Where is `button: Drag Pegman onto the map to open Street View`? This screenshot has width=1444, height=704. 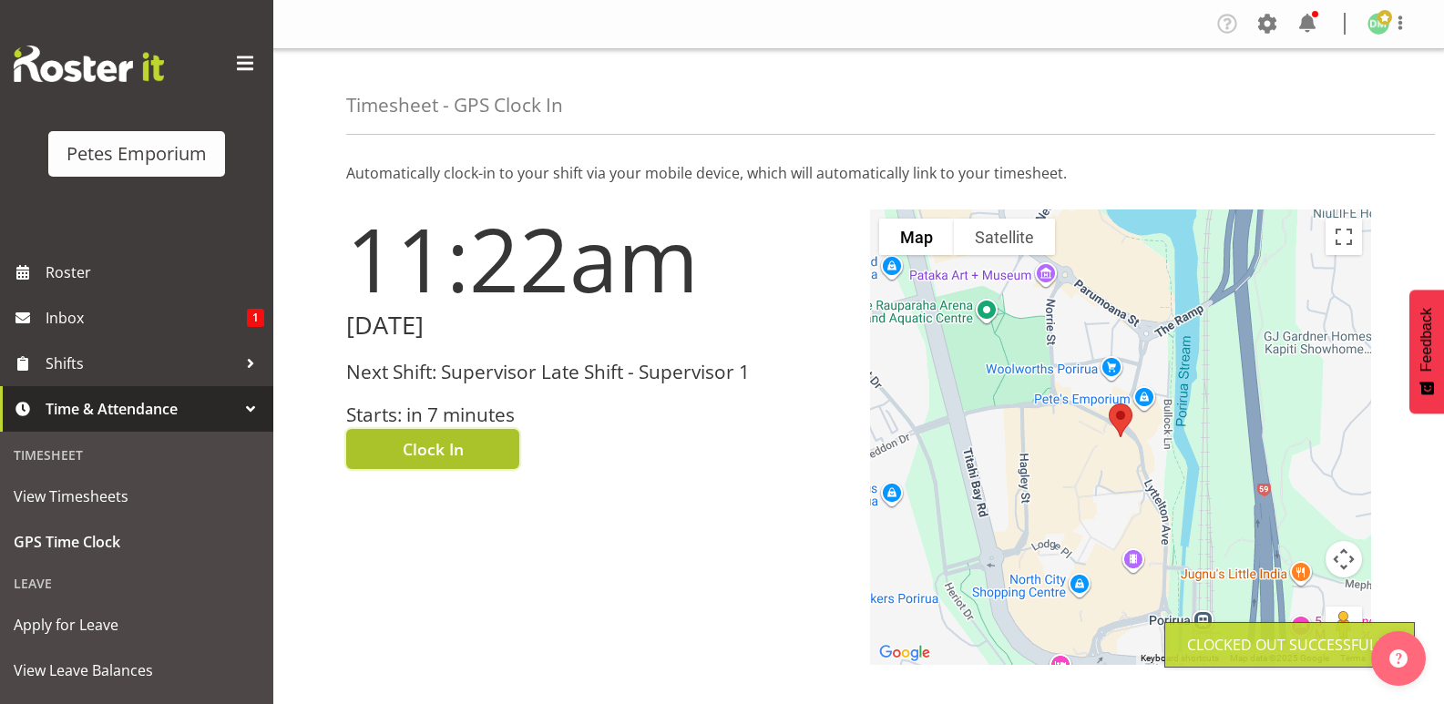 button: Drag Pegman onto the map to open Street View is located at coordinates (1344, 625).